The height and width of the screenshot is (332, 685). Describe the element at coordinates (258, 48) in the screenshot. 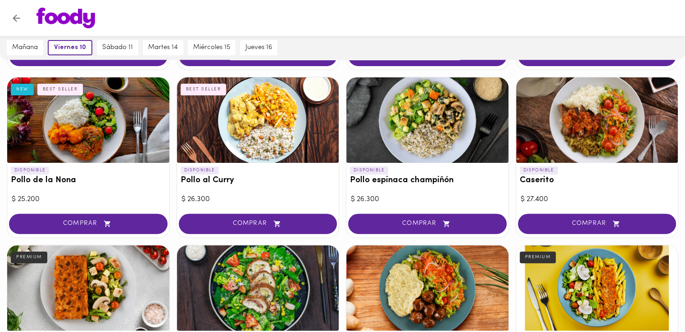

I see `span: jueves 16` at that location.